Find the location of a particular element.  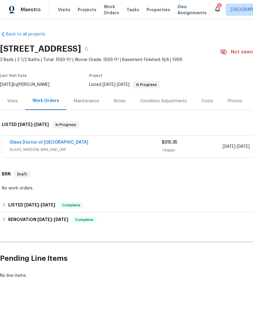

span: Work Orders is located at coordinates (112, 10).